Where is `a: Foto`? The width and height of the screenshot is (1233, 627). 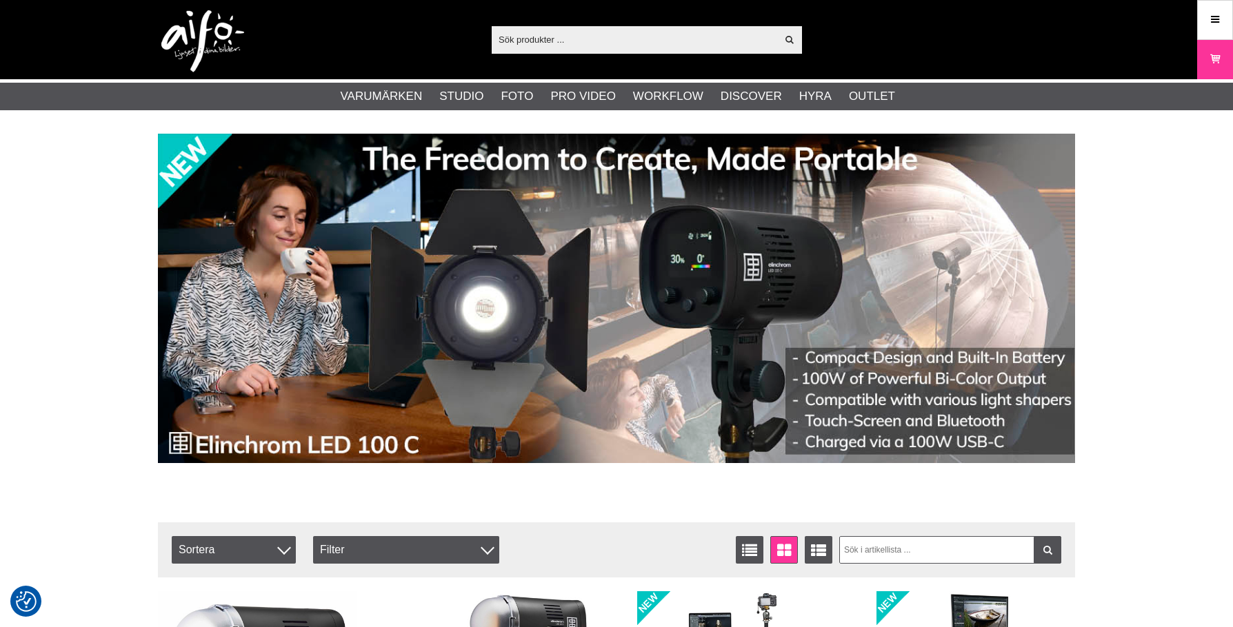 a: Foto is located at coordinates (516, 97).